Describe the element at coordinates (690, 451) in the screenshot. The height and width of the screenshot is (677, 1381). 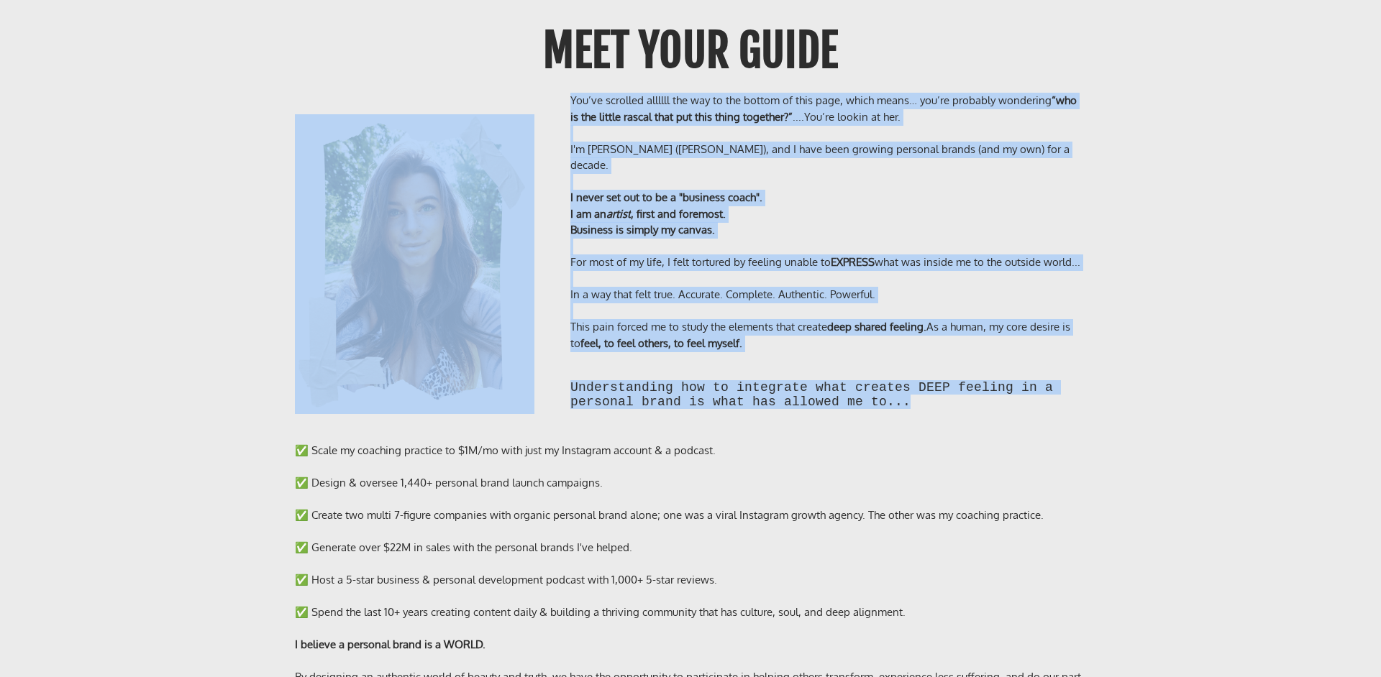
I see `div: ✅ Scale my coaching practice to $1M/mo with just my Instagram account & a podcast.` at that location.